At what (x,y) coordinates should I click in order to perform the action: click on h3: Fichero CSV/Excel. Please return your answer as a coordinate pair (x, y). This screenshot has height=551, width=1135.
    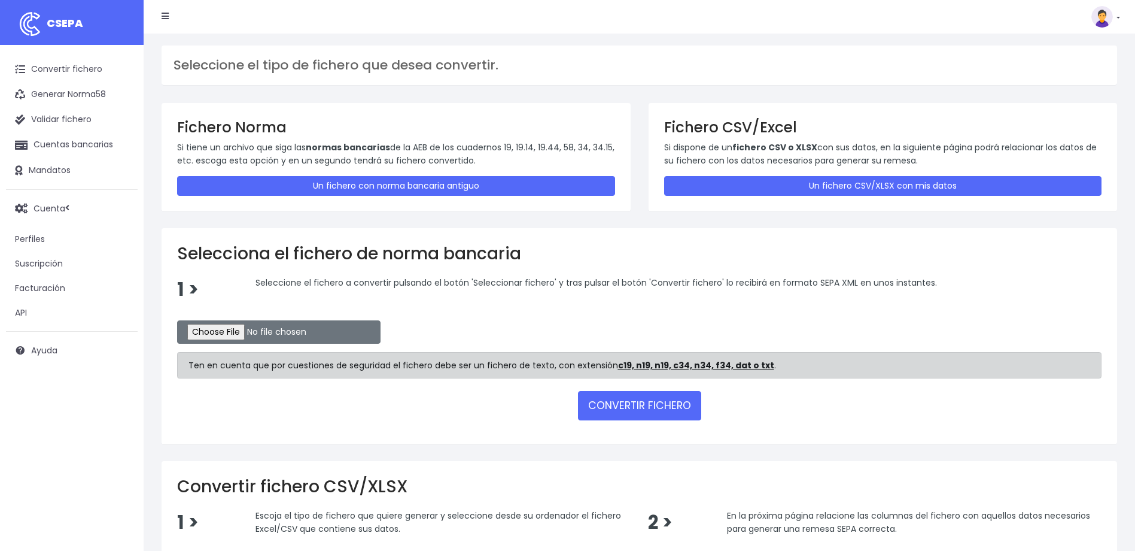
    Looking at the image, I should click on (883, 127).